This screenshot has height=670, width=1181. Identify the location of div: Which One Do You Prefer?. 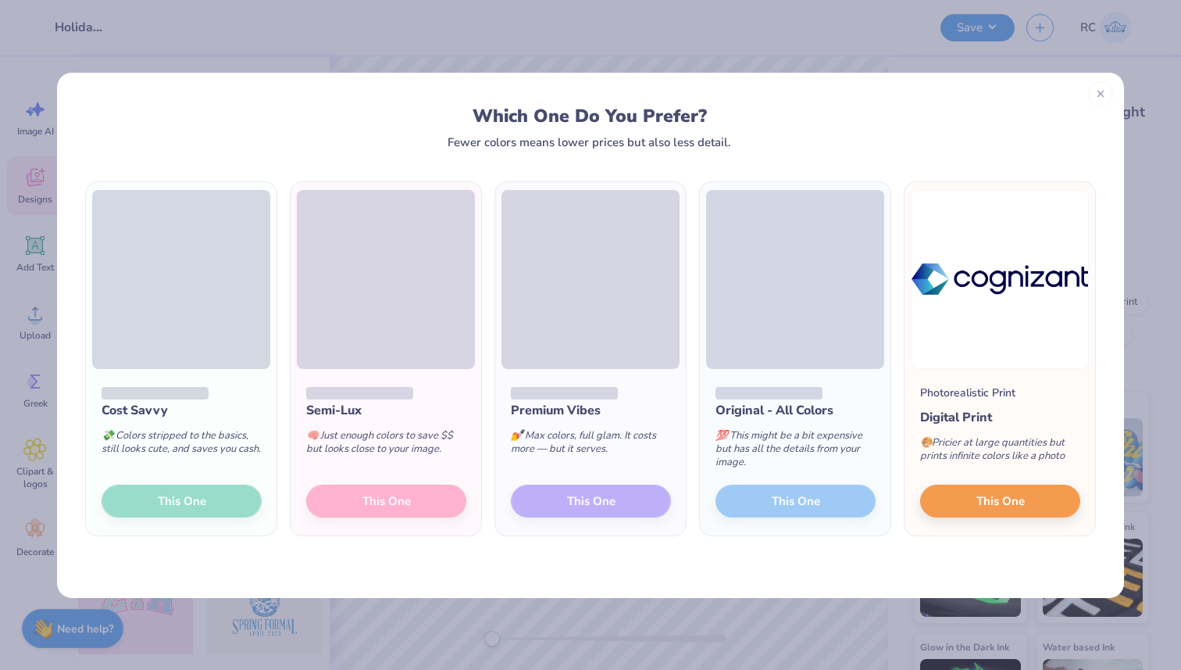
(590, 116).